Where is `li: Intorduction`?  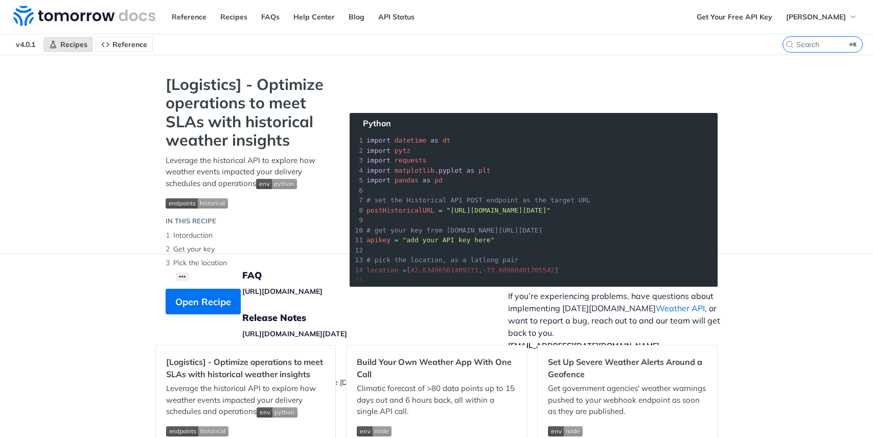 li: Intorduction is located at coordinates (247, 235).